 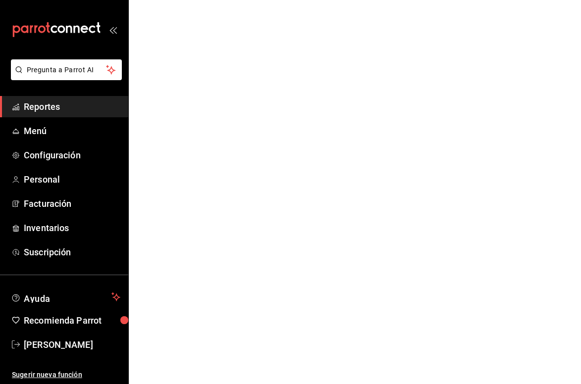 What do you see at coordinates (66, 70) in the screenshot?
I see `button: Pregunta a Parrot AI` at bounding box center [66, 70].